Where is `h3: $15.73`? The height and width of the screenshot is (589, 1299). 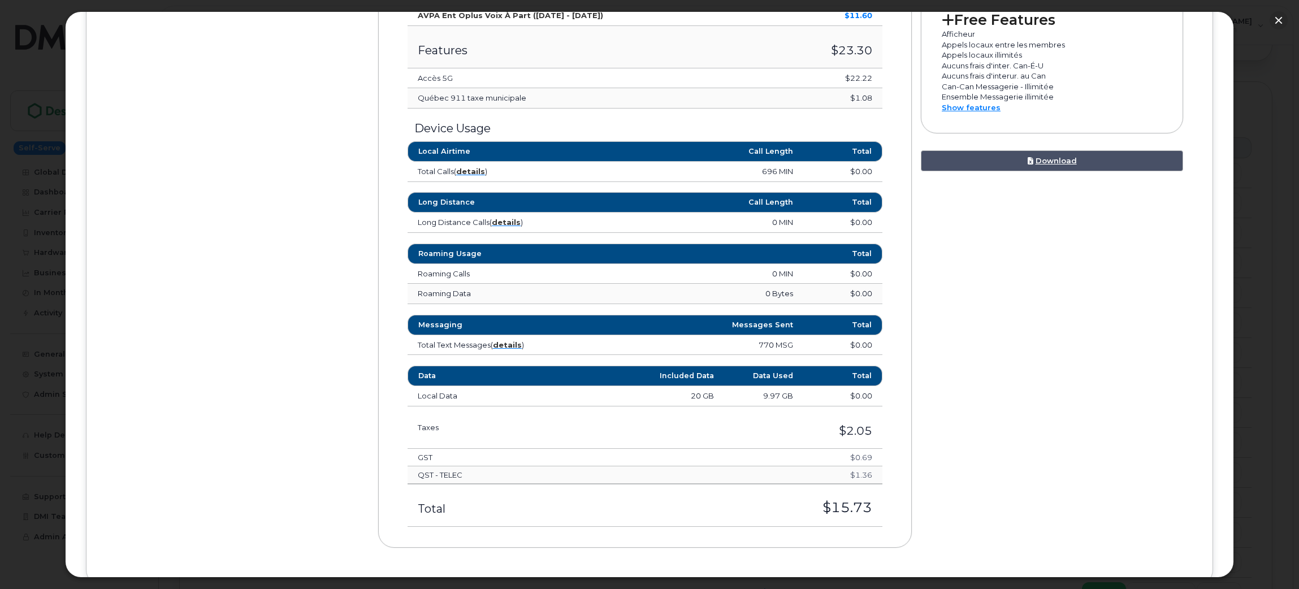
h3: $15.73 is located at coordinates (742, 508).